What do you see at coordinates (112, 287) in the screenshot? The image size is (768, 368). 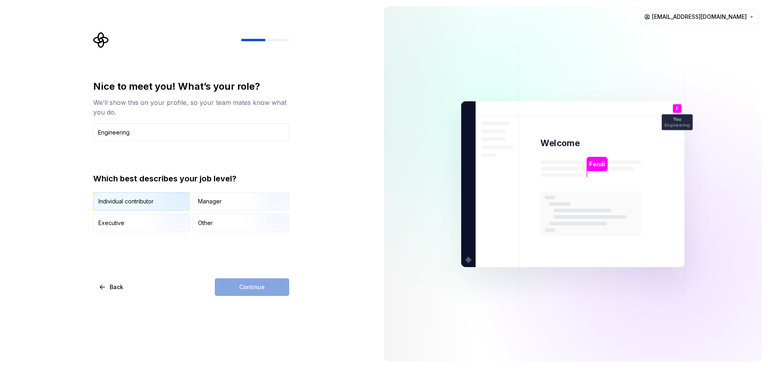 I see `button: Back` at bounding box center [112, 287].